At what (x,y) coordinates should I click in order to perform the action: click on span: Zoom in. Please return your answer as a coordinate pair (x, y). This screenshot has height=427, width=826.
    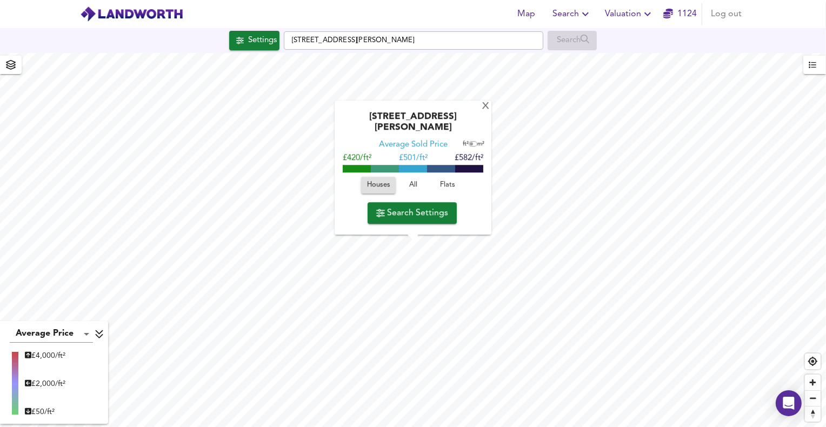
    Looking at the image, I should click on (813, 382).